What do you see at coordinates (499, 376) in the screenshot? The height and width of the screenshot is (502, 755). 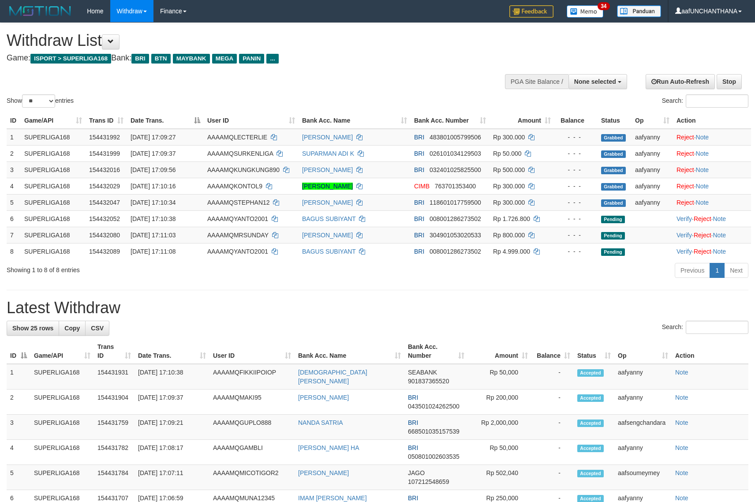 I see `td: Rp 50,000` at bounding box center [499, 376].